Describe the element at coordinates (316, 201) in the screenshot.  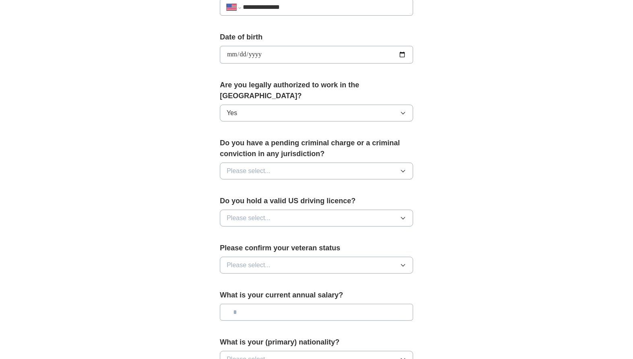
I see `label: Do you hold a valid US driving licence?` at that location.